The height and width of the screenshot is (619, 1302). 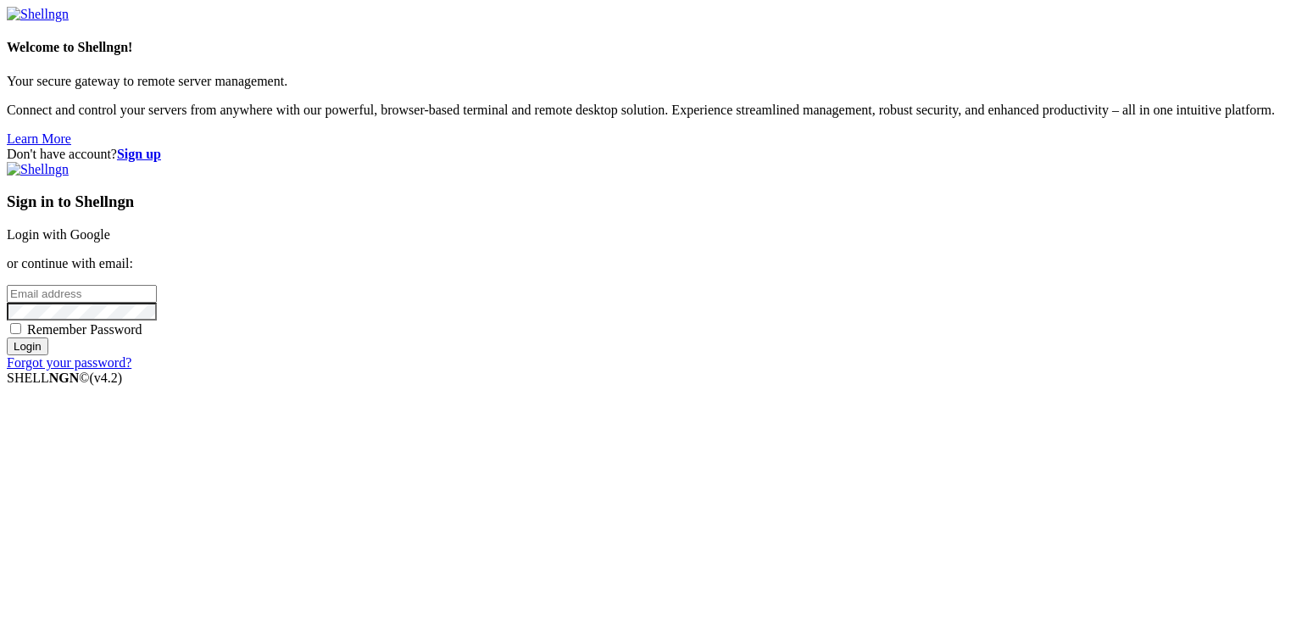 I want to click on a: Login with Google, so click(x=58, y=234).